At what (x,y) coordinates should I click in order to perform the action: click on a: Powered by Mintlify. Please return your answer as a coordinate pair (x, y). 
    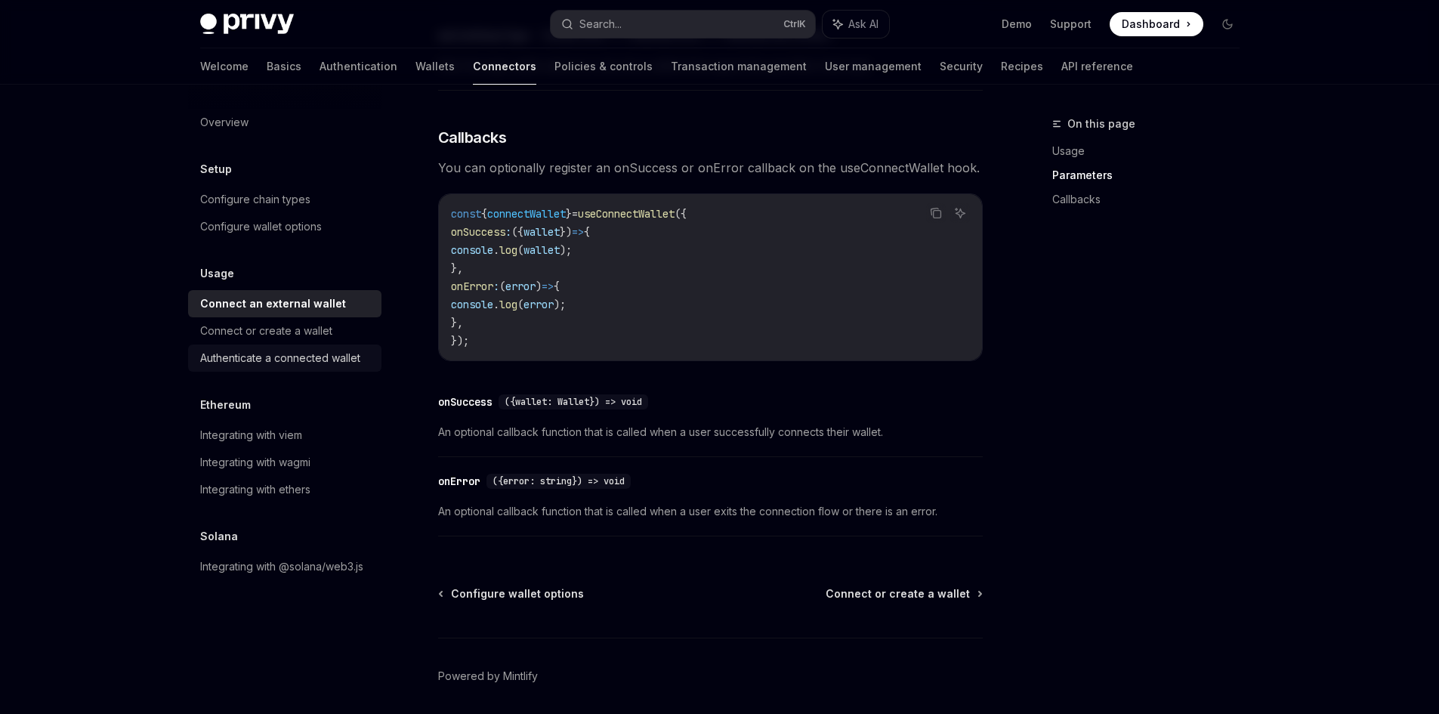
    Looking at the image, I should click on (488, 676).